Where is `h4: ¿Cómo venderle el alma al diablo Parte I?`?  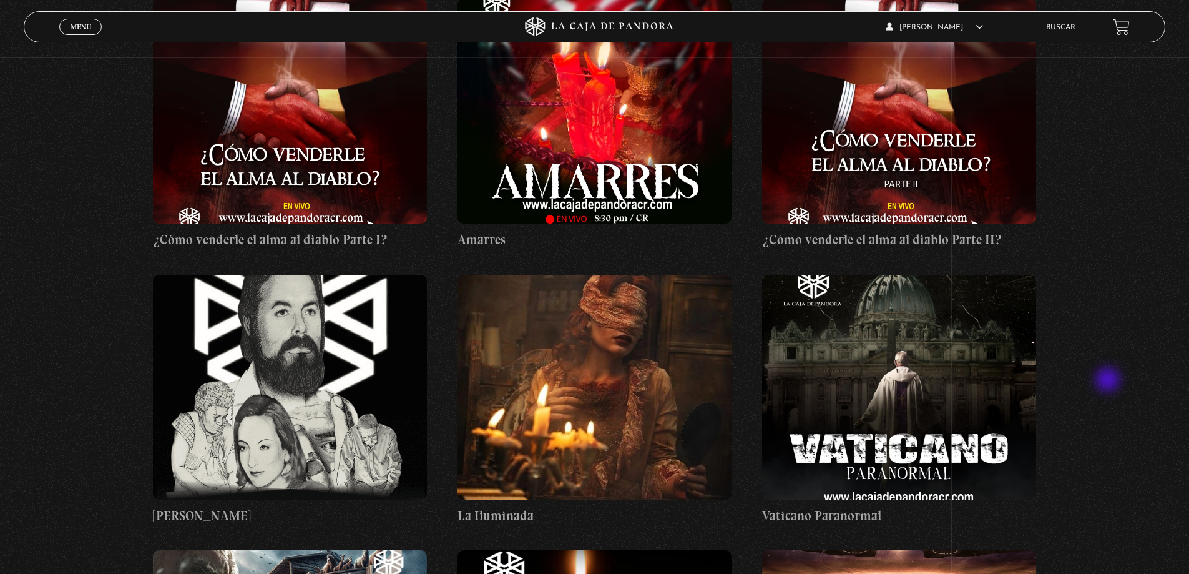 h4: ¿Cómo venderle el alma al diablo Parte I? is located at coordinates (290, 240).